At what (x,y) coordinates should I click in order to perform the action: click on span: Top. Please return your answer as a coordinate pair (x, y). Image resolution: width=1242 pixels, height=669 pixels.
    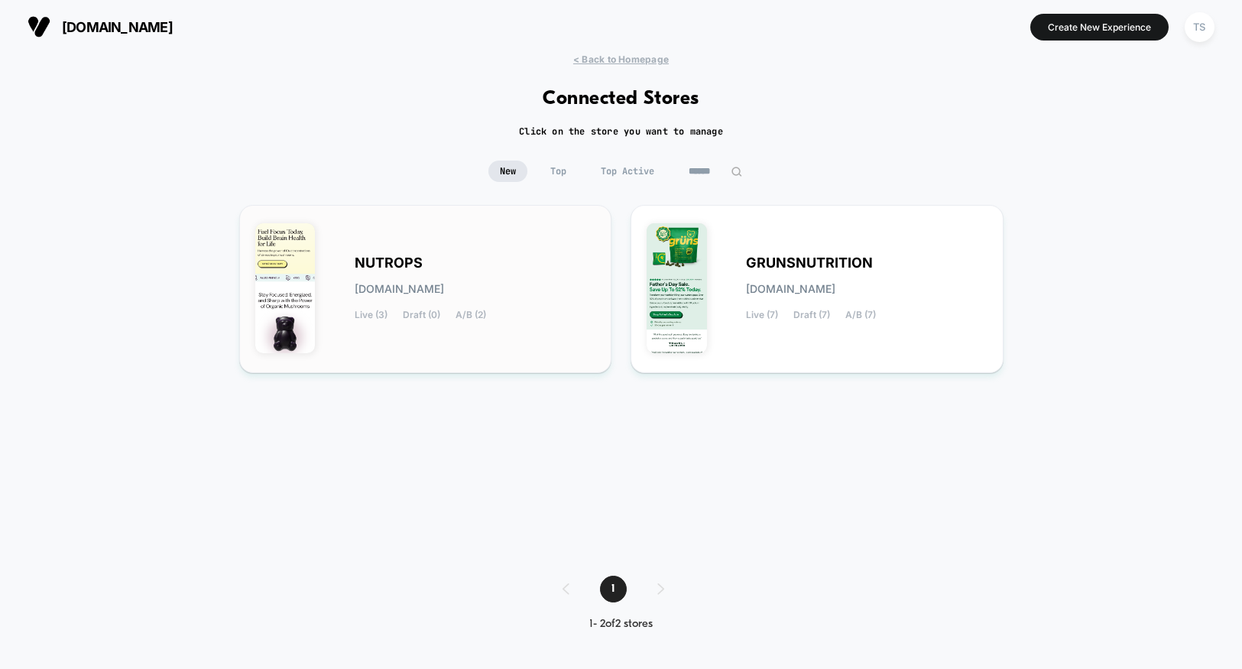
    Looking at the image, I should click on (558, 171).